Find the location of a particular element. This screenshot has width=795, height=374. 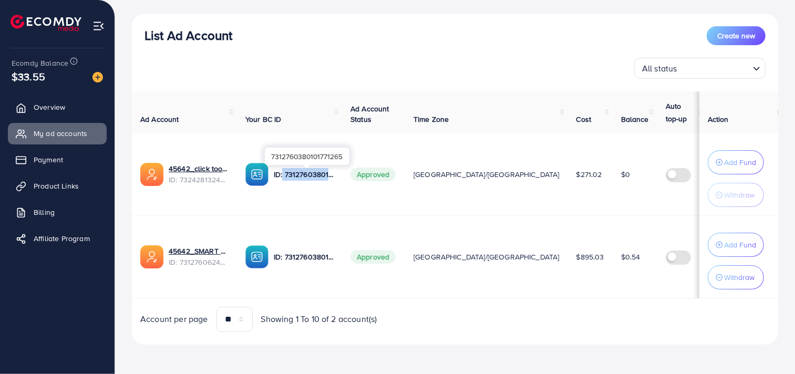

span: Product Links is located at coordinates (56, 186).